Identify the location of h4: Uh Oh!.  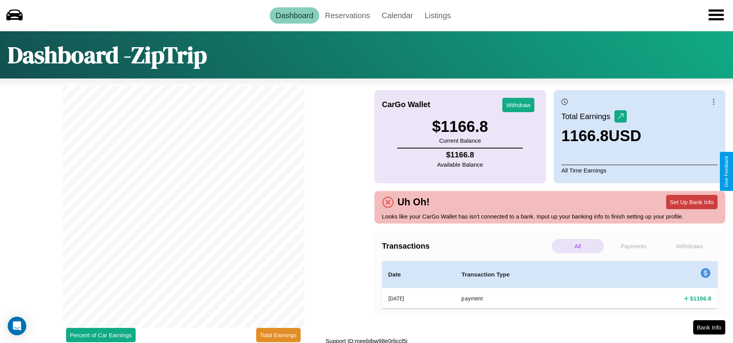
(413, 202).